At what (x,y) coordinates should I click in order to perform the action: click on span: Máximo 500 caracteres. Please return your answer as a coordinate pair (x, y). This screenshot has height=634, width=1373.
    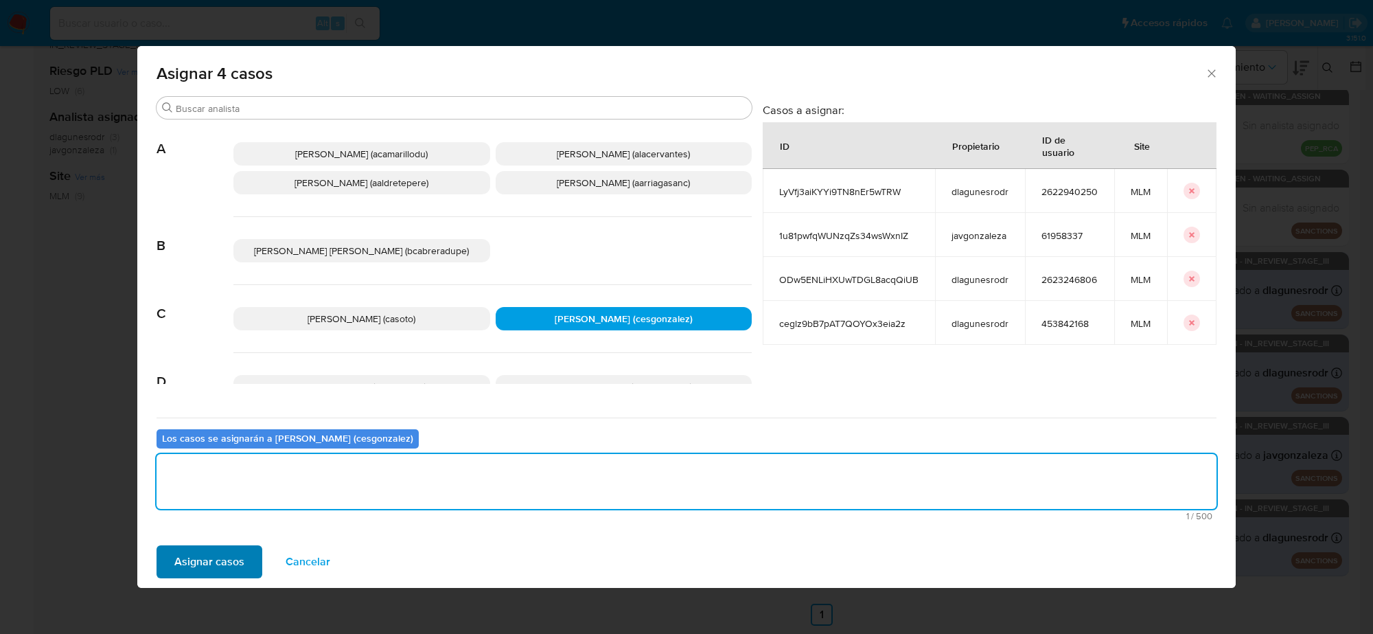
    Looking at the image, I should click on (687, 516).